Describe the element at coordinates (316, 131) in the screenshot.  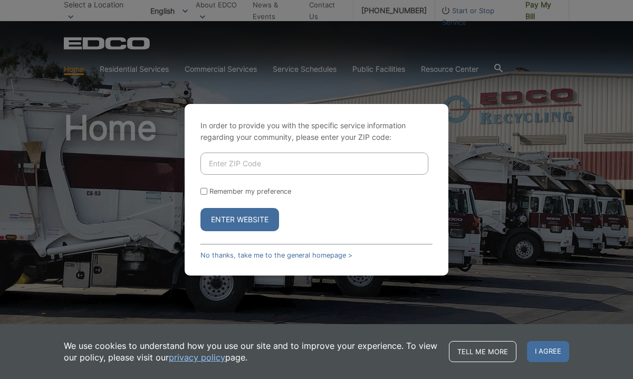
I see `p: In order to provide you with the specific service information regarding your community, please en...` at that location.